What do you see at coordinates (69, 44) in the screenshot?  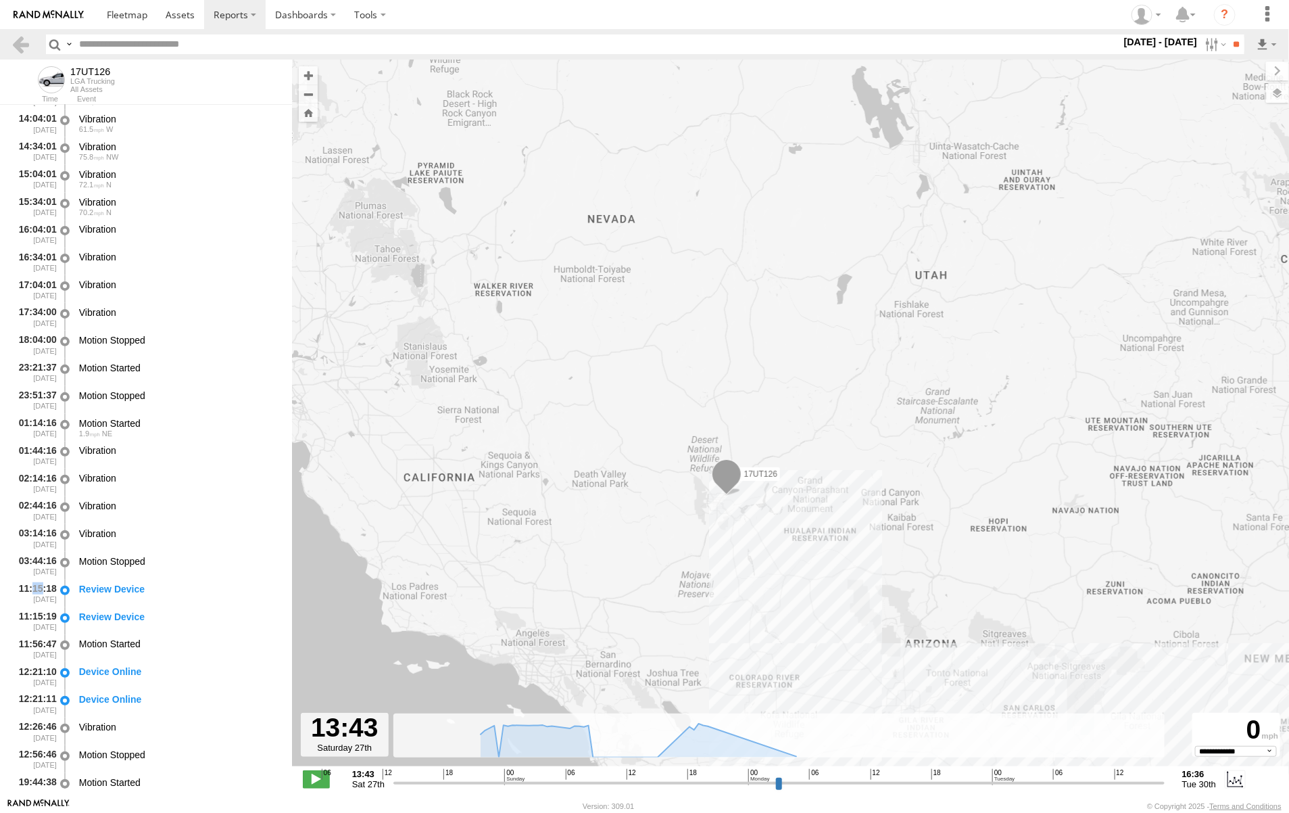 I see `label: Search Query` at bounding box center [69, 44].